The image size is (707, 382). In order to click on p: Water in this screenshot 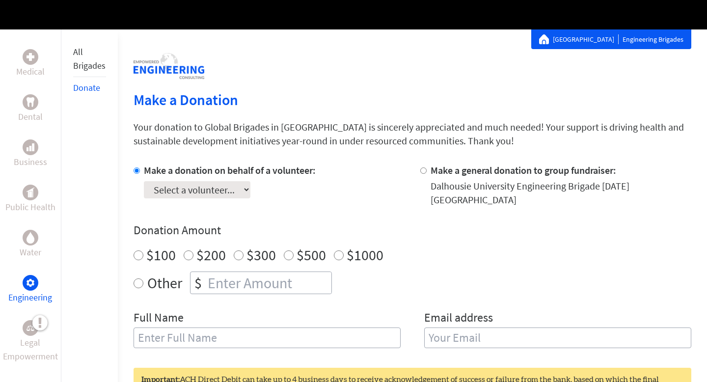, I will do `click(30, 252)`.